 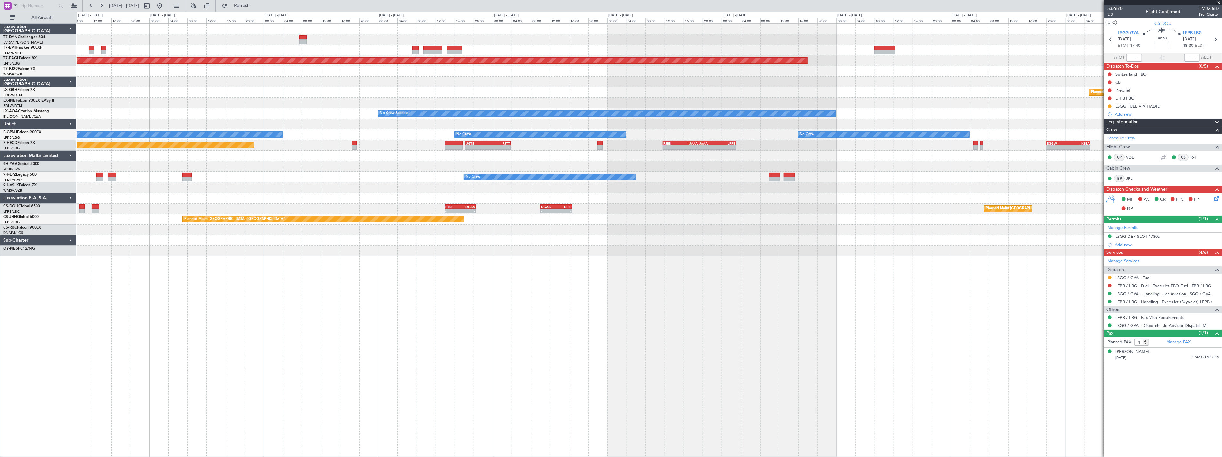 I want to click on div: Flight Confirmed, so click(x=1163, y=12).